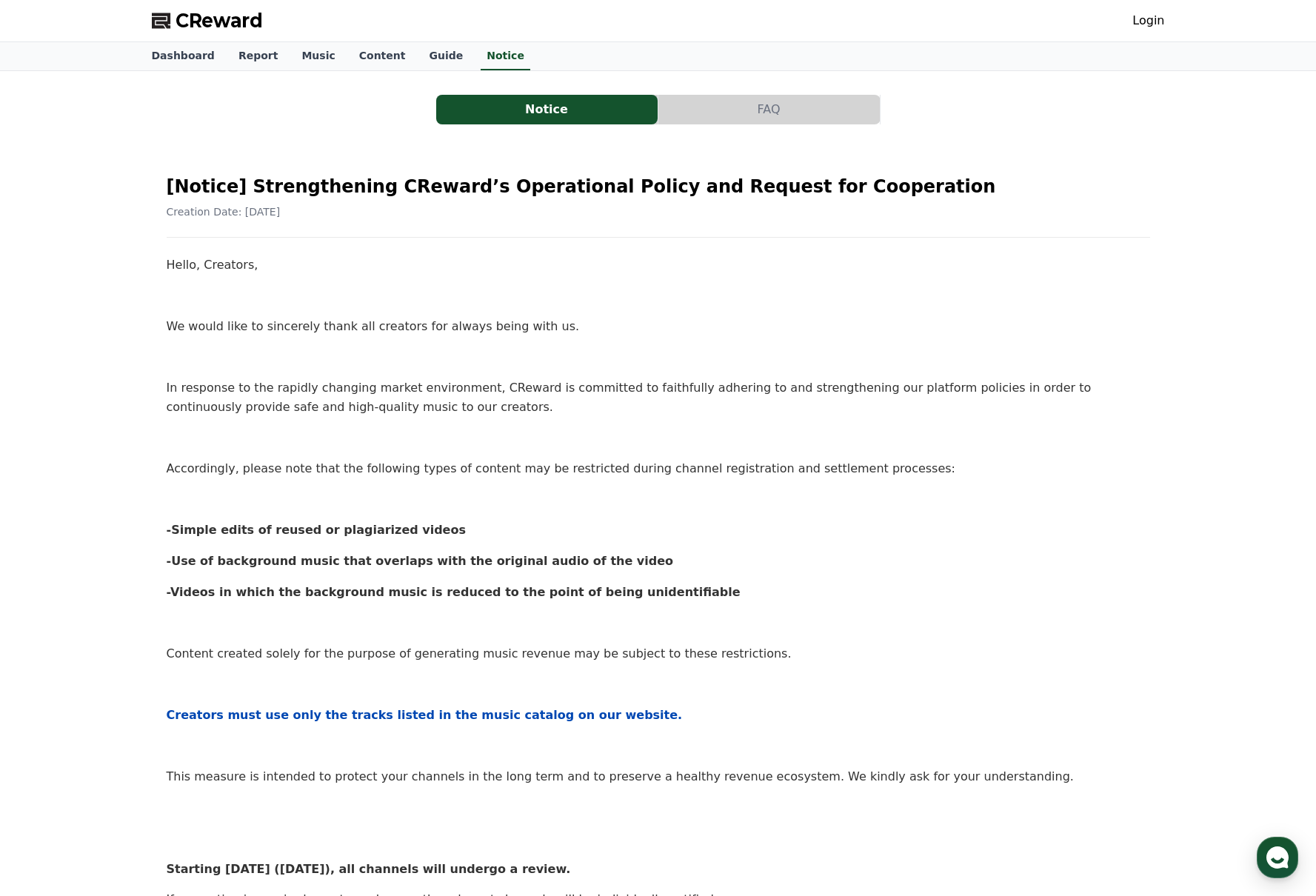  What do you see at coordinates (219, 21) in the screenshot?
I see `span: CReward` at bounding box center [219, 21].